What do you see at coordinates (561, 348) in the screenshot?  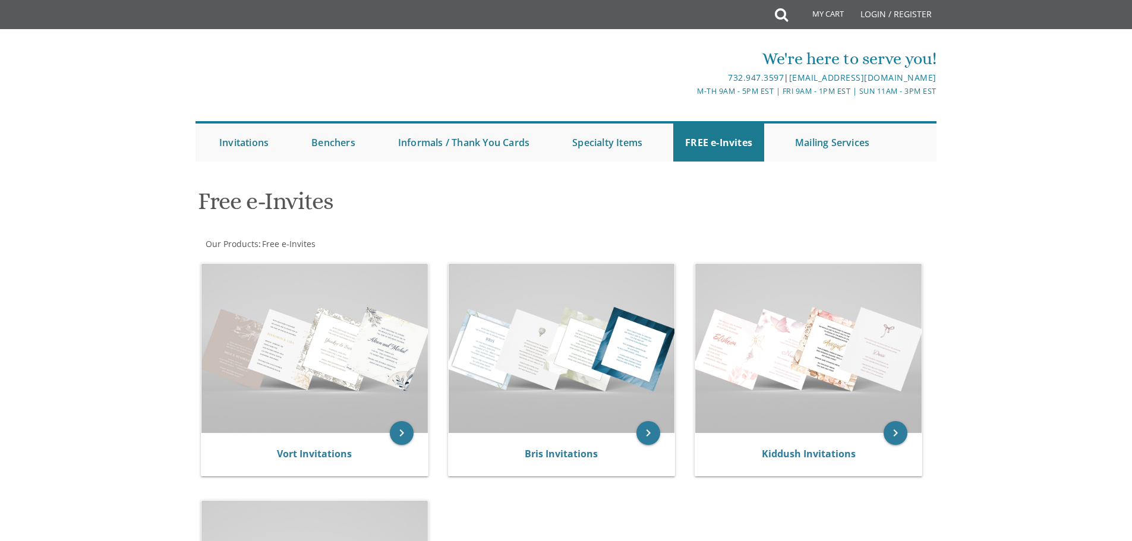 I see `img: Bris Invitations` at bounding box center [561, 348].